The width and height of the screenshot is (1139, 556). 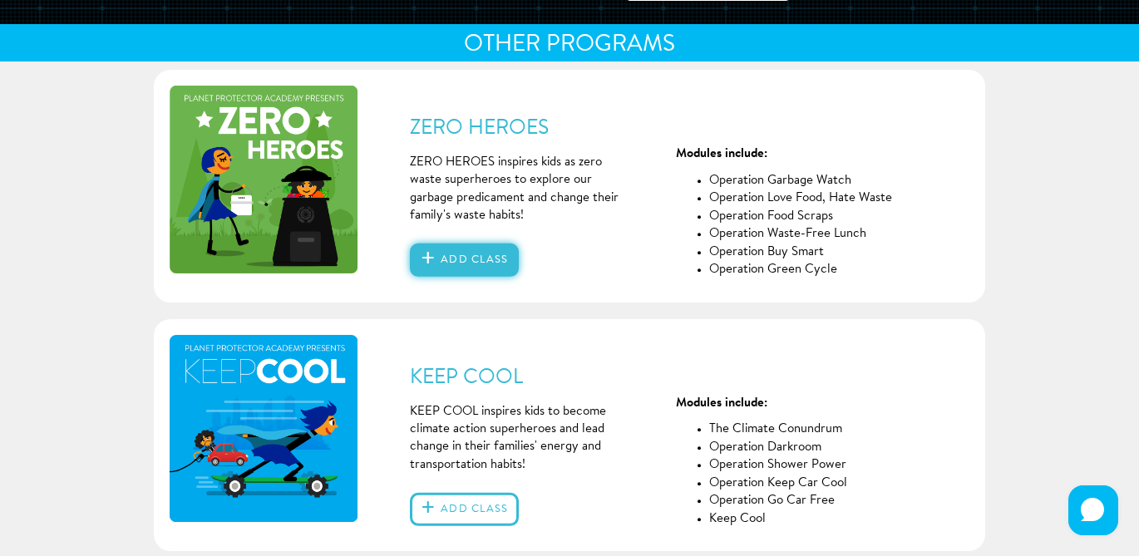 I want to click on p: ZERO HEROES inspires kids as zero waste superheroes to explore our garbage predicament and change..., so click(x=523, y=190).